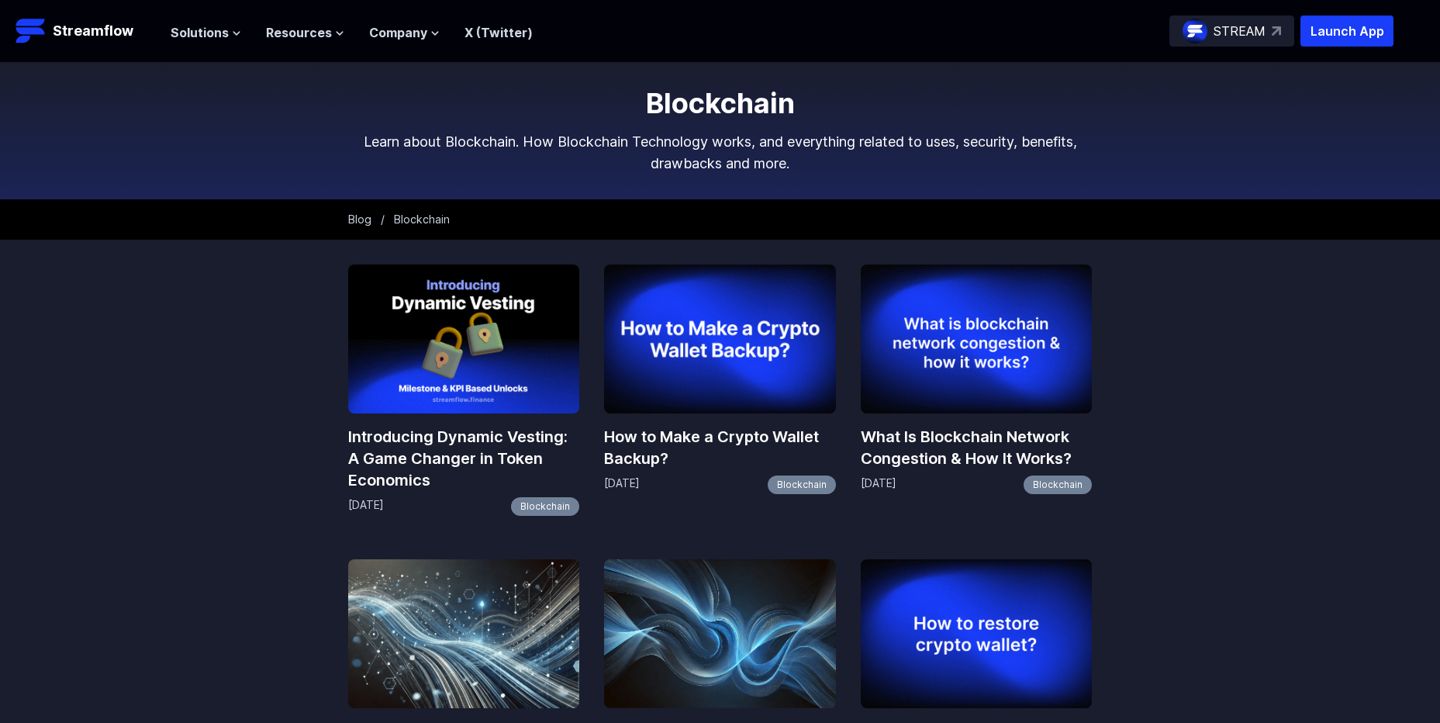 Image resolution: width=1440 pixels, height=723 pixels. Describe the element at coordinates (464, 458) in the screenshot. I see `h3: Introducing Dynamic Vesting: A Game Changer in Token Economics` at that location.